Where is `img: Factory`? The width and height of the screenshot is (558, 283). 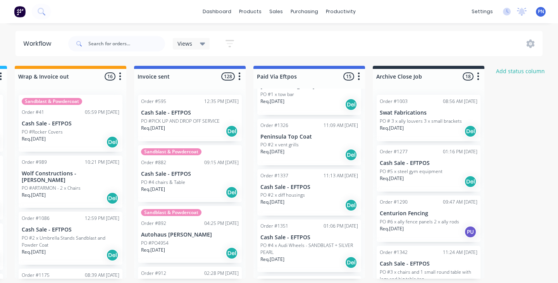 img: Factory is located at coordinates (20, 12).